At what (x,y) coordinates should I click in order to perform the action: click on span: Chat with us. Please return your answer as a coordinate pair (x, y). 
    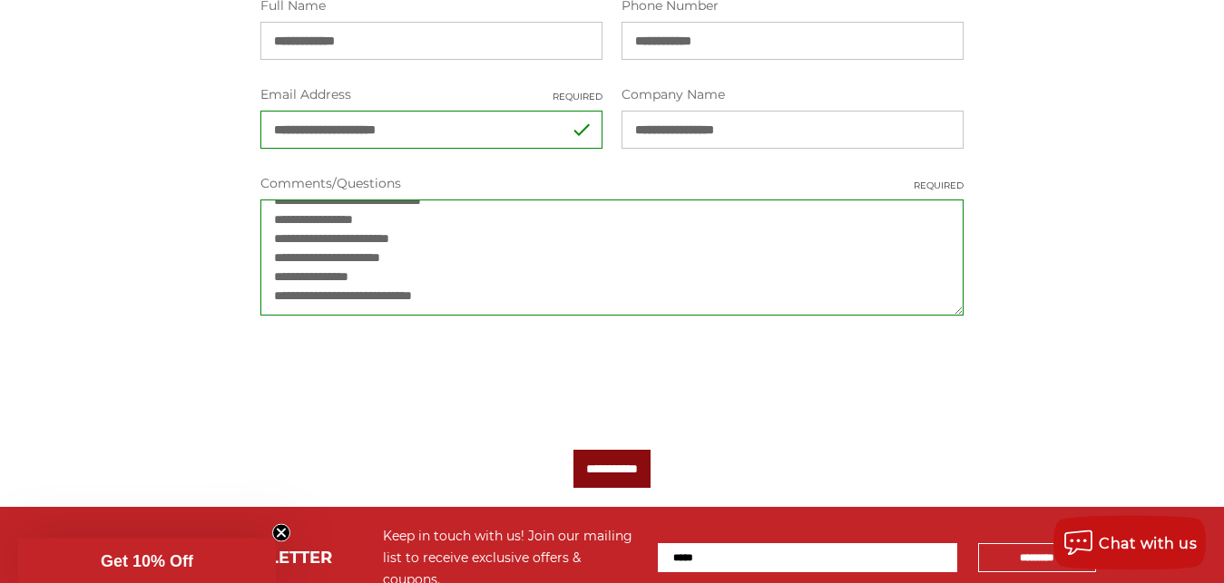
    Looking at the image, I should click on (1148, 543).